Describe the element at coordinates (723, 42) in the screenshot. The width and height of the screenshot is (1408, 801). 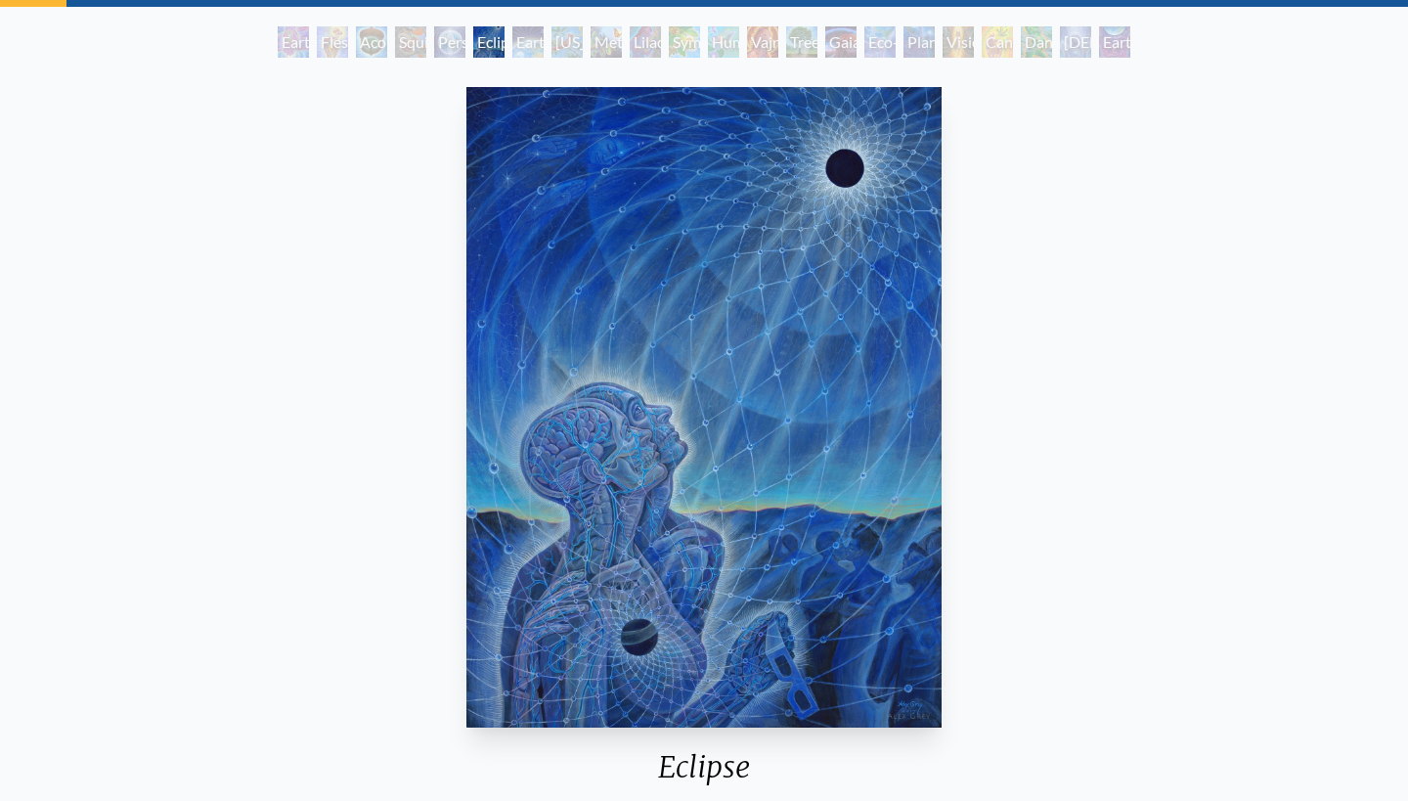
I see `div: Humming Bird` at that location.